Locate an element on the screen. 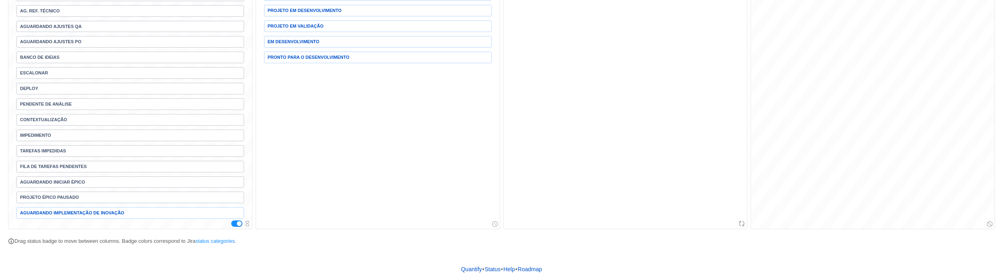  i: icon: clock-circle is located at coordinates (495, 224).